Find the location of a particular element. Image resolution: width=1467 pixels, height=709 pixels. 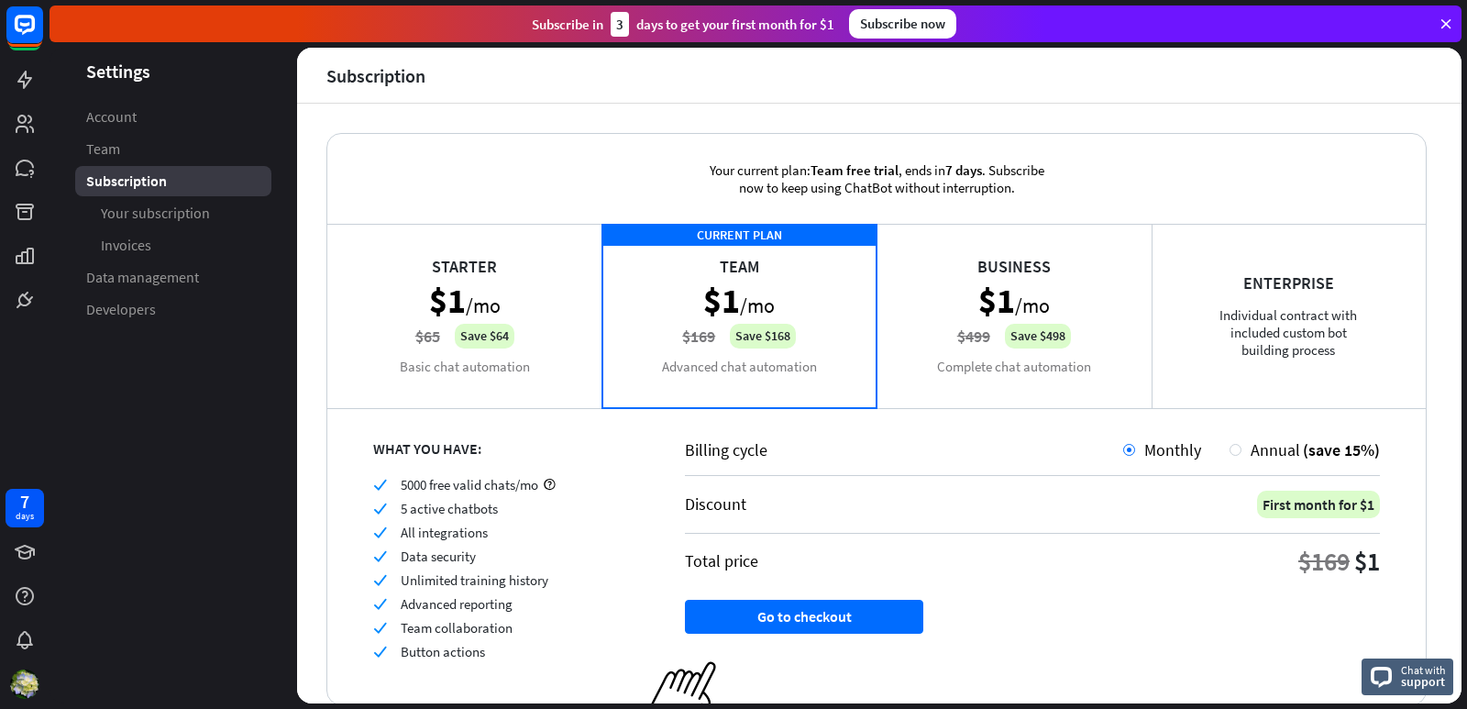

div: Subscribe now is located at coordinates (902, 24).